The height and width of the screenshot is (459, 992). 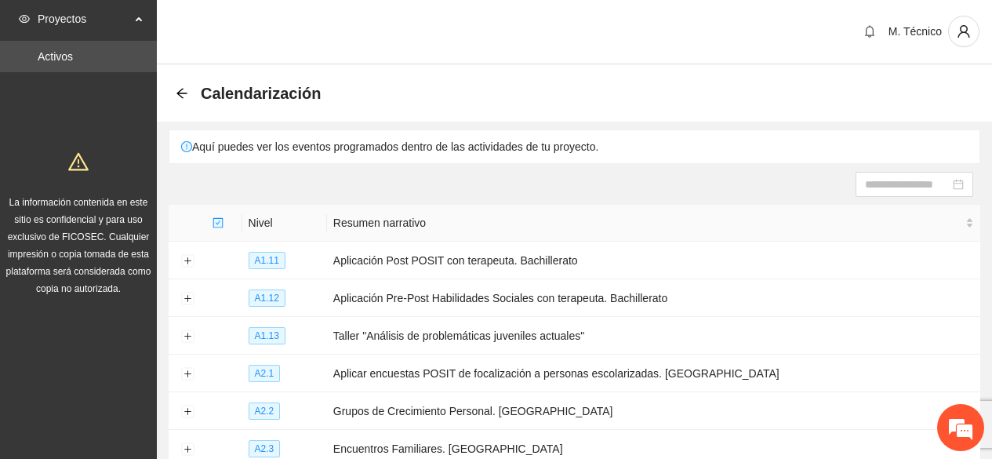 What do you see at coordinates (653, 335) in the screenshot?
I see `td: Taller "Análisis de problemáticas juveniles actuales"` at bounding box center [653, 335].